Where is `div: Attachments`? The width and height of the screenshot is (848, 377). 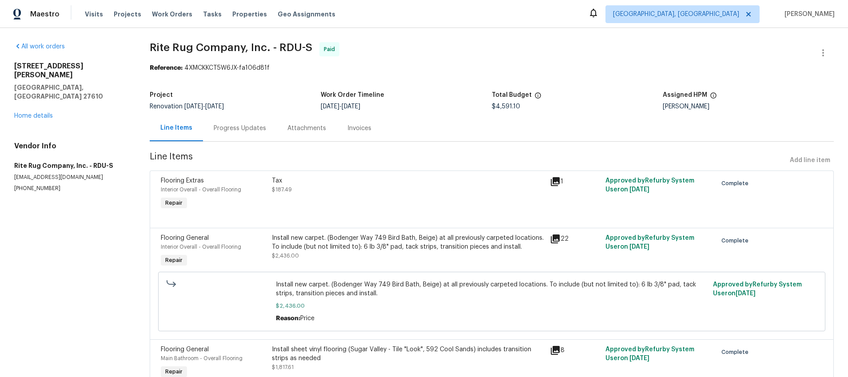 div: Attachments is located at coordinates (307, 128).